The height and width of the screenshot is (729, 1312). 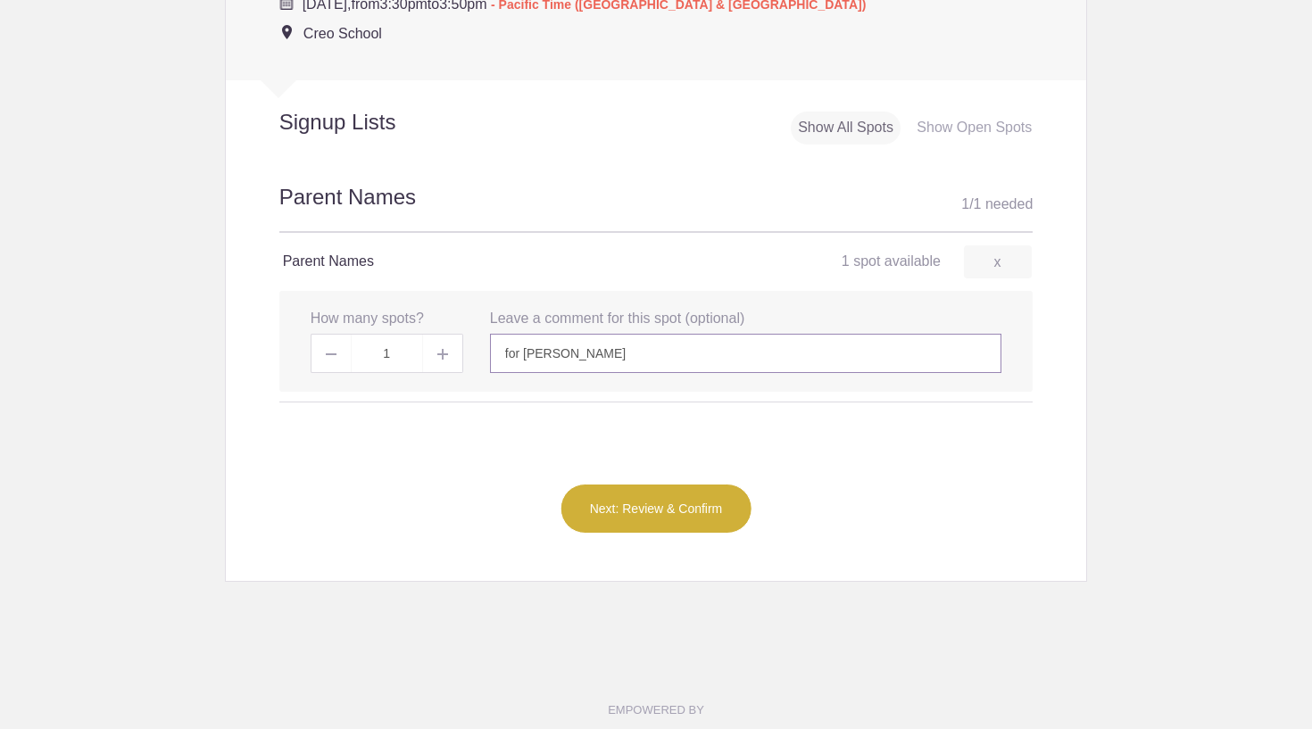 What do you see at coordinates (469, 261) in the screenshot?
I see `h4: Parent Names` at bounding box center [469, 261].